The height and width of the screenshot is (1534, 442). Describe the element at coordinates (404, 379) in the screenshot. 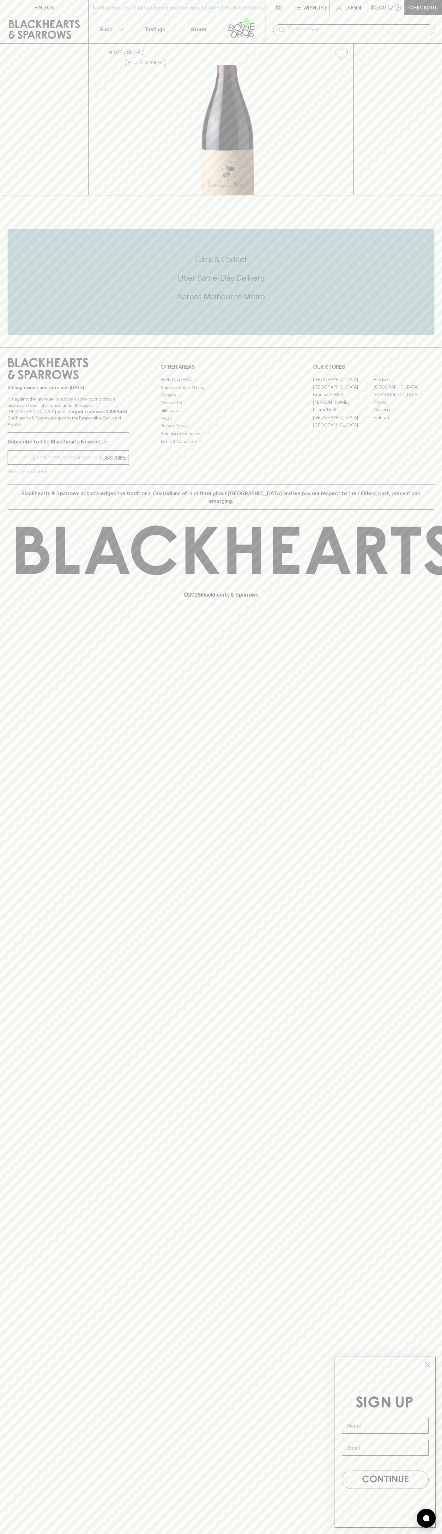

I see `a: Braddon` at that location.